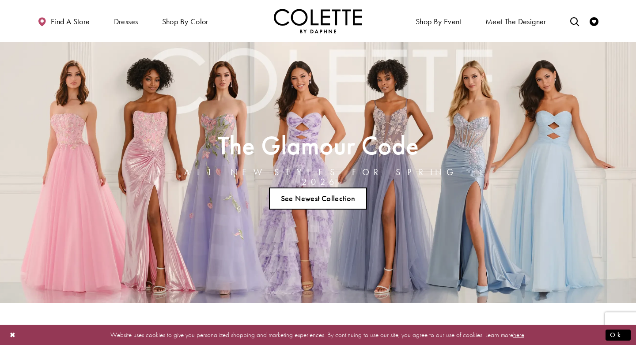 This screenshot has height=345, width=636. I want to click on a: Visit Home Page, so click(318, 21).